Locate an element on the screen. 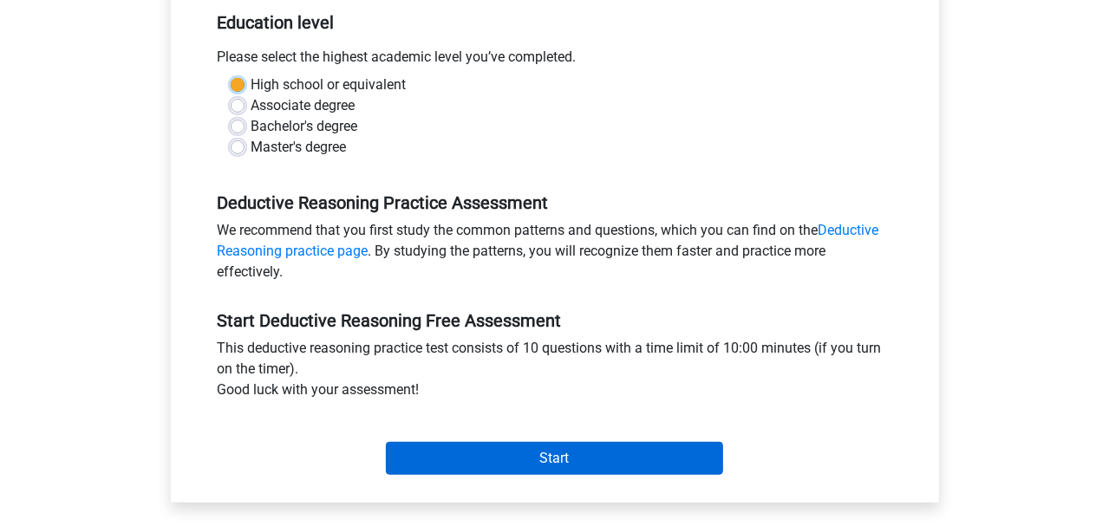 This screenshot has width=1109, height=532. h5: Deductive Reasoning Practice Assessment is located at coordinates (555, 203).